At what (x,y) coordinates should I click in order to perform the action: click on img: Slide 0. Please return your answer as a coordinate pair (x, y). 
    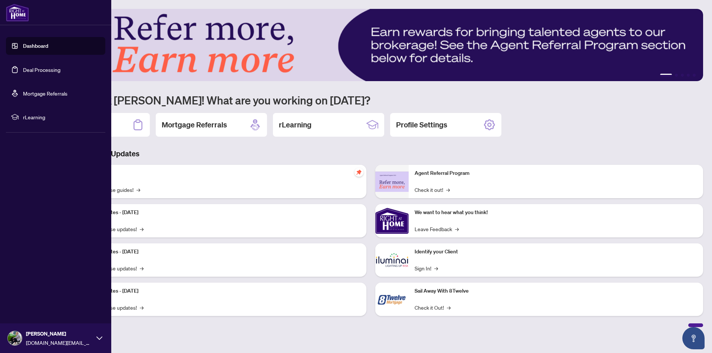
    Looking at the image, I should click on (371, 45).